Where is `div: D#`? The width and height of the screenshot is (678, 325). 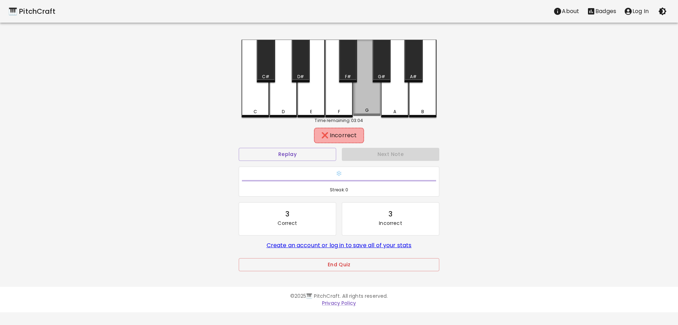
div: D# is located at coordinates (301, 77).